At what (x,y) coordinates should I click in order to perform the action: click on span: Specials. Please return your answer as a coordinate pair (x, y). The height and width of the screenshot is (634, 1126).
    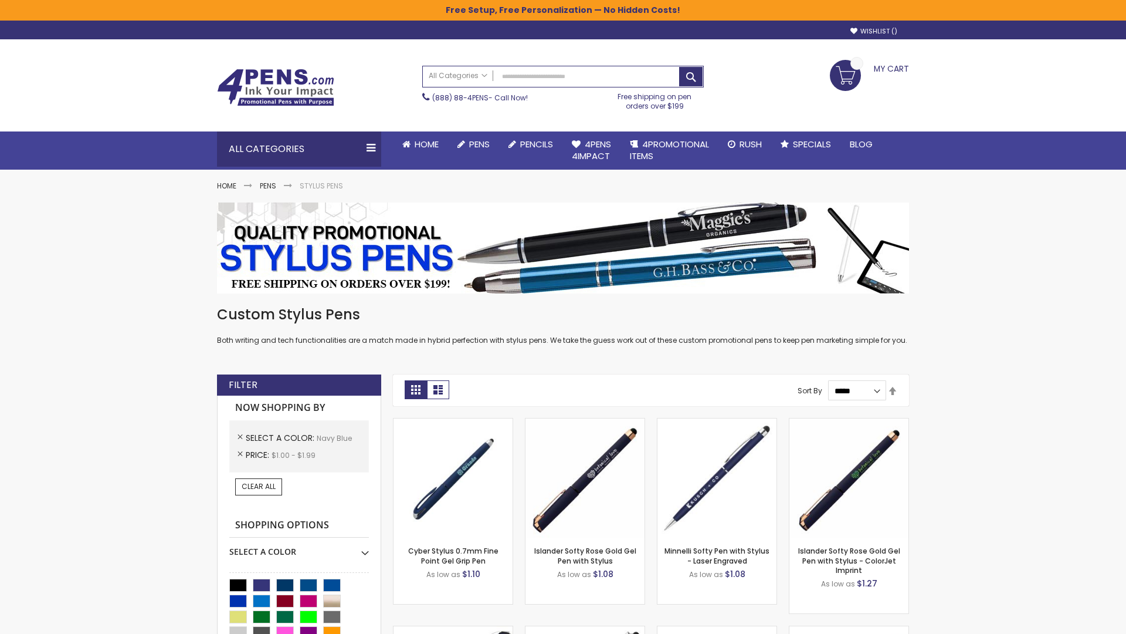
    Looking at the image, I should click on (812, 144).